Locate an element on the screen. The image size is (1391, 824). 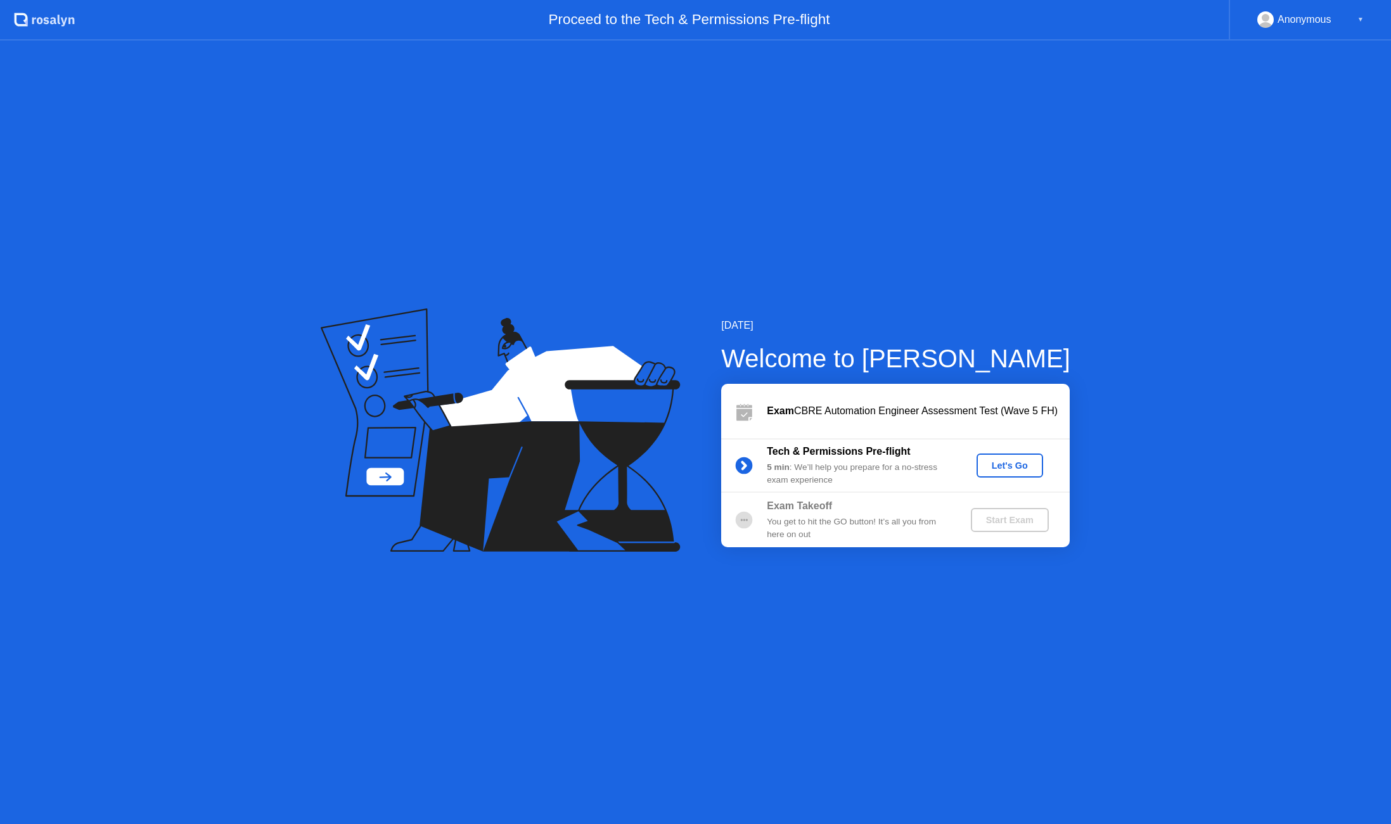
div: Let's Go is located at coordinates (1010, 466).